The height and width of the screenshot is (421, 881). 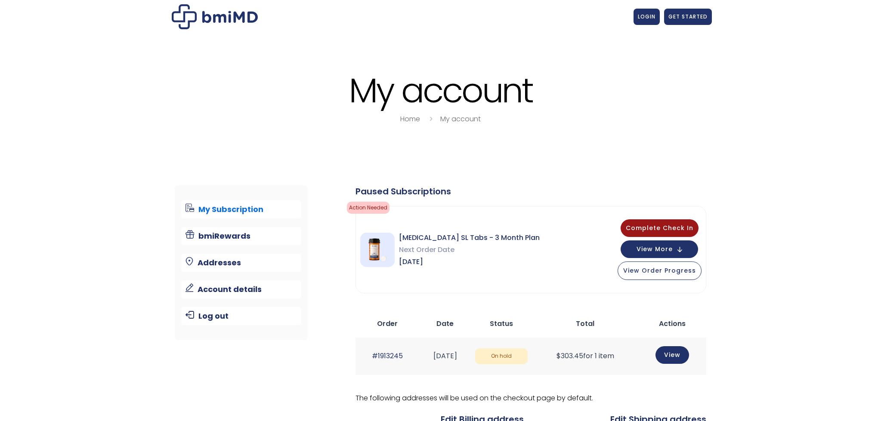 What do you see at coordinates (659, 271) in the screenshot?
I see `span: View Order Progress` at bounding box center [659, 271].